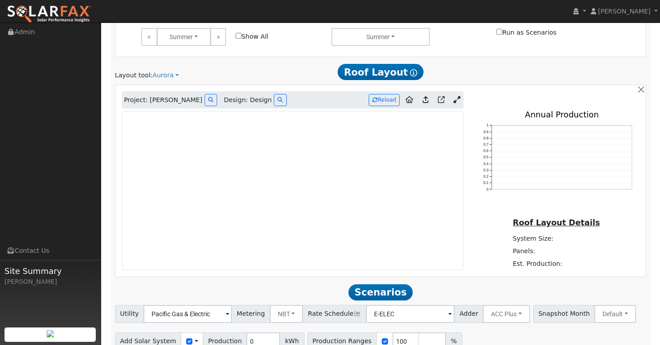  Describe the element at coordinates (486, 164) in the screenshot. I see `text: 0.4` at that location.